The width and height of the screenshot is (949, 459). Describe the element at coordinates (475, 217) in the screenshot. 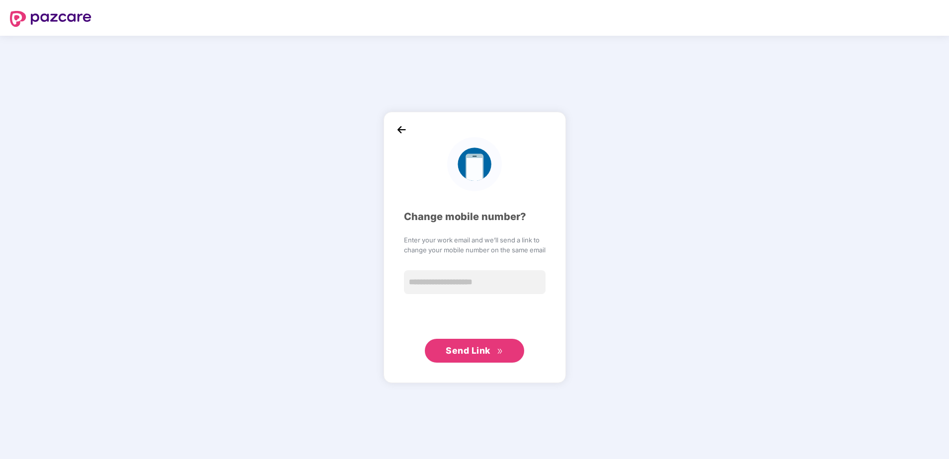

I see `div: Change mobile number?` at that location.